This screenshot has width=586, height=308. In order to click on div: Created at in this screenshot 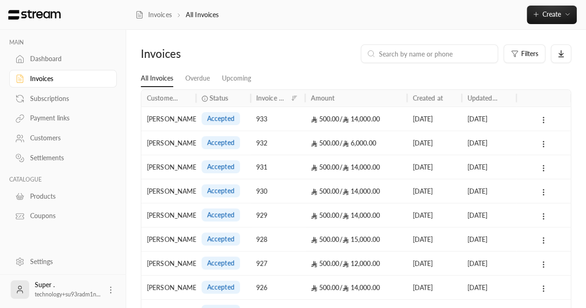, I will do `click(428, 98)`.